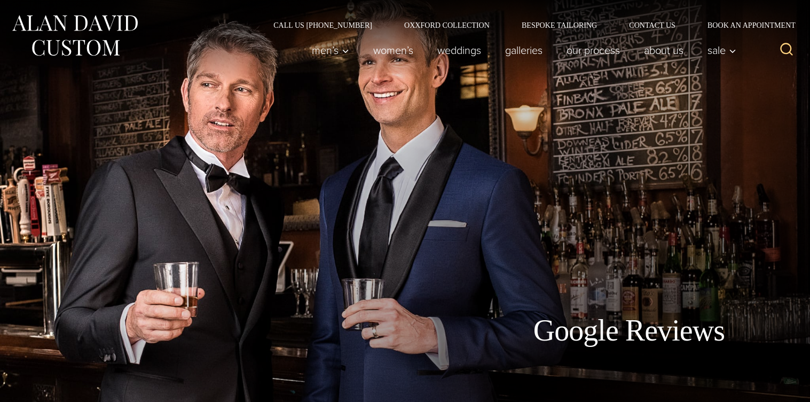  I want to click on a: weddings, so click(459, 50).